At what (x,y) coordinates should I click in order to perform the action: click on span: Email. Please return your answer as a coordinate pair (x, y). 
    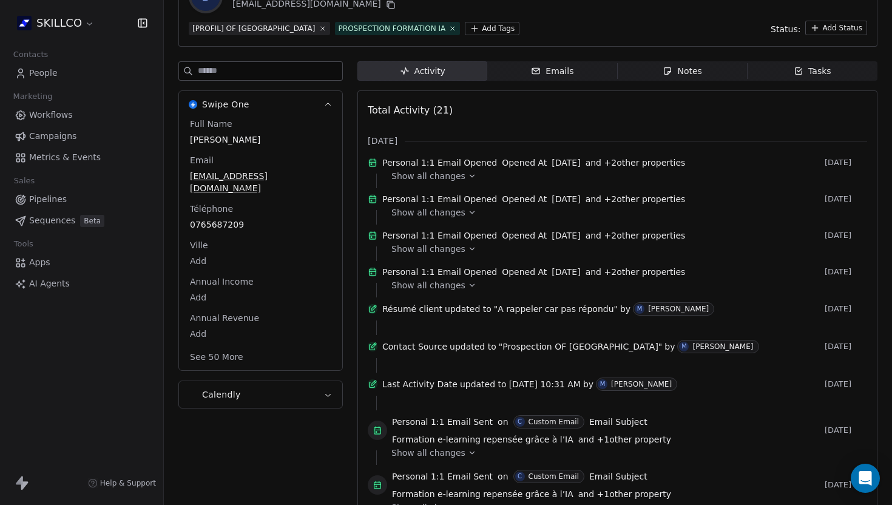
    Looking at the image, I should click on (201, 160).